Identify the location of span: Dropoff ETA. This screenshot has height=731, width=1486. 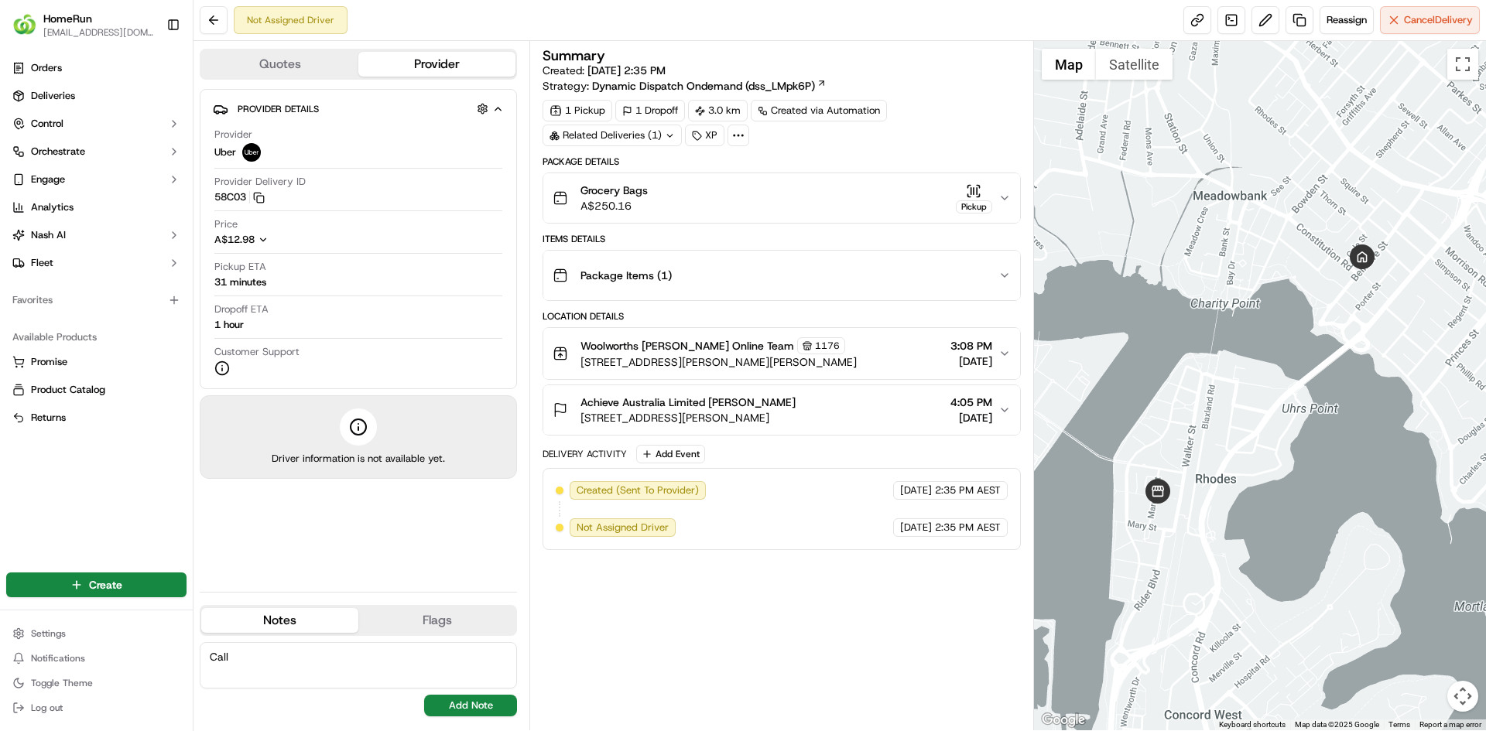
(241, 310).